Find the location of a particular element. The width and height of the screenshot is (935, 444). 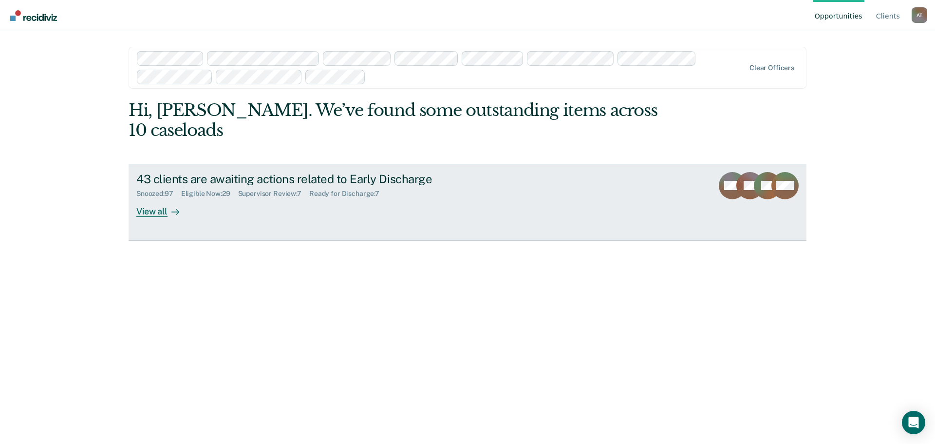

div: Clear officers is located at coordinates (772, 68).